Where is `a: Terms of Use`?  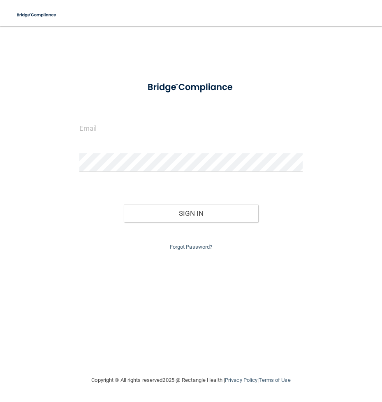
a: Terms of Use is located at coordinates (274, 380).